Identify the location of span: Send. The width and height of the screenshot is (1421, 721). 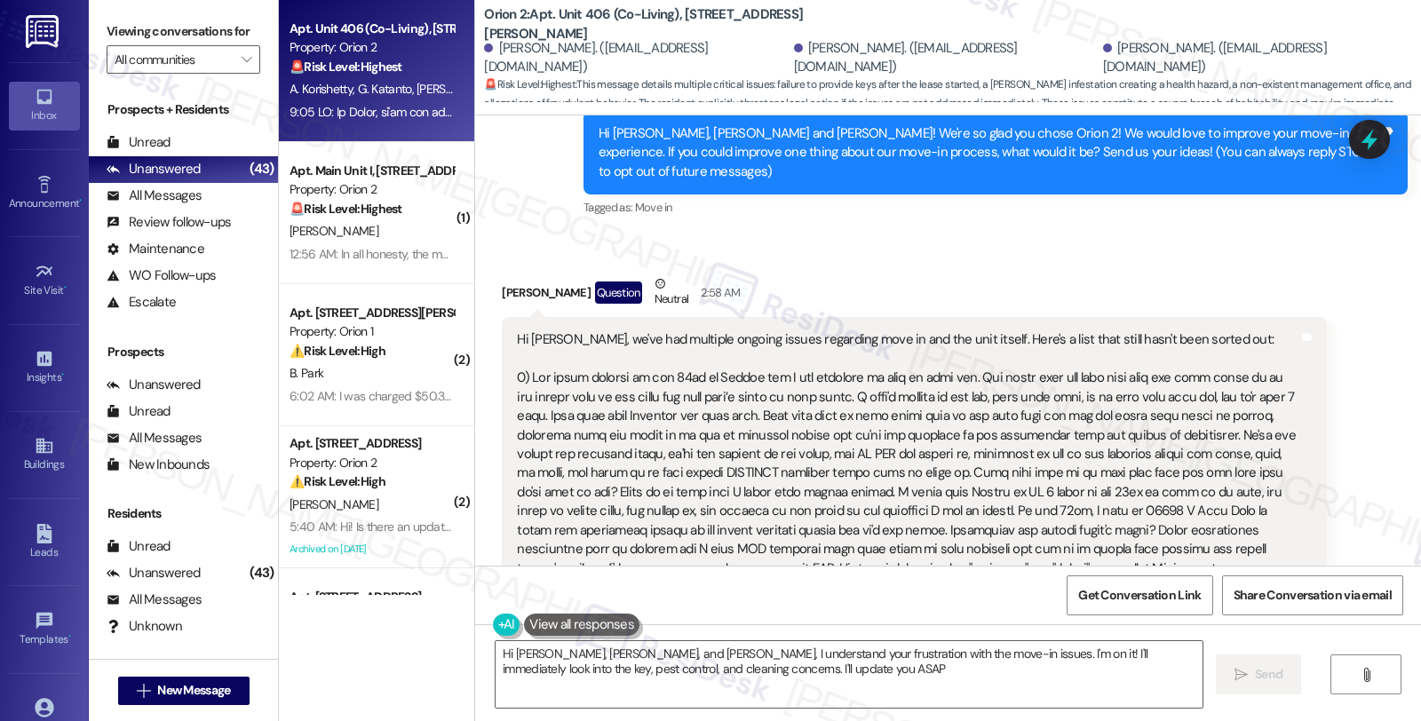
(1268, 674).